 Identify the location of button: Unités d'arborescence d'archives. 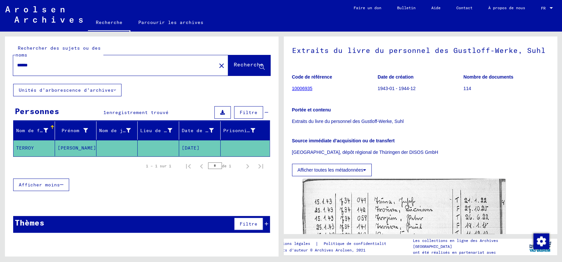
(67, 90).